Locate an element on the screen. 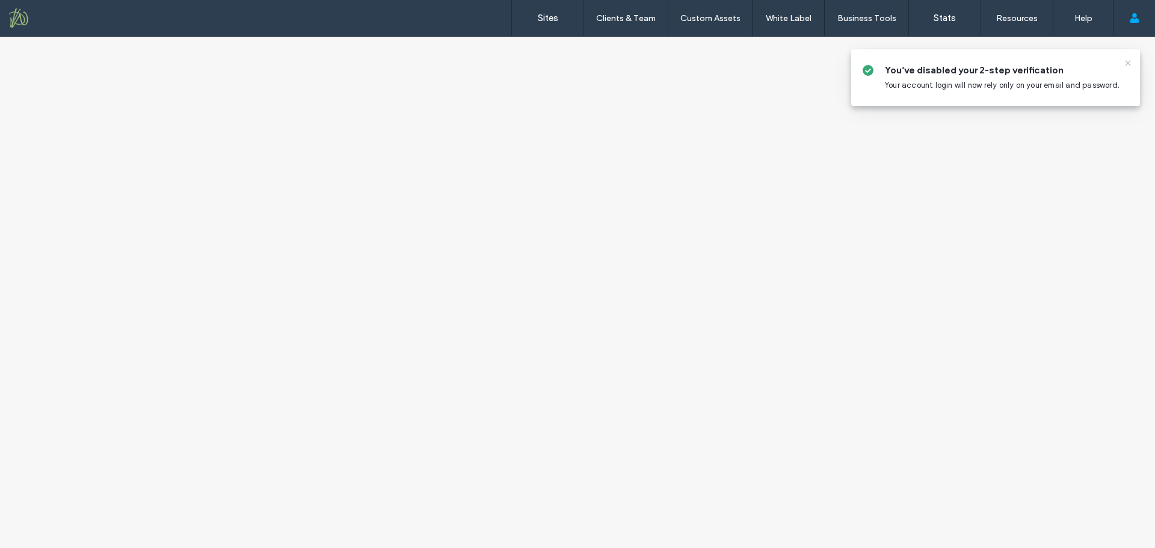 This screenshot has height=548, width=1155. label: Business Tools is located at coordinates (867, 18).